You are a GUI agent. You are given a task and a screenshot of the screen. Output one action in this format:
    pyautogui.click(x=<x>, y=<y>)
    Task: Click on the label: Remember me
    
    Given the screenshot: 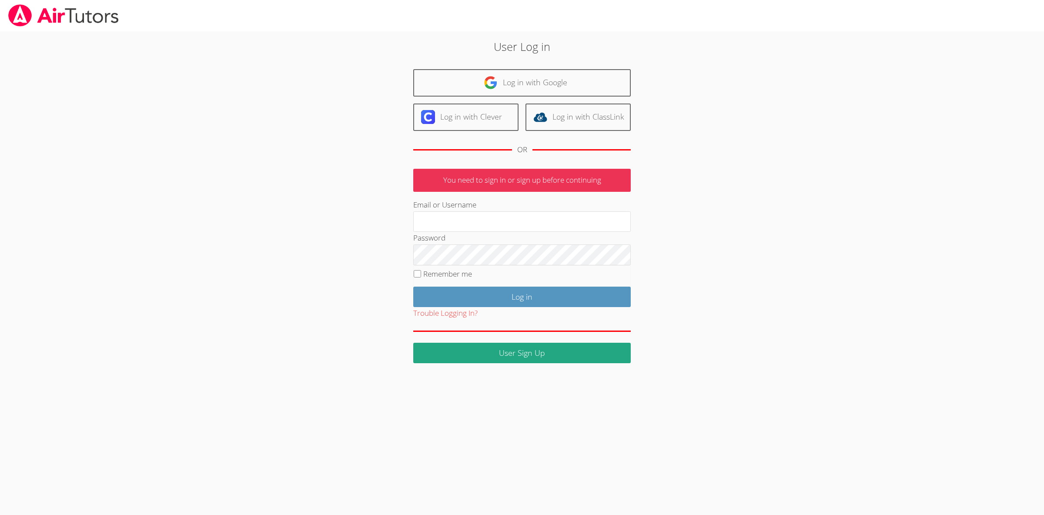 What is the action you would take?
    pyautogui.click(x=448, y=274)
    